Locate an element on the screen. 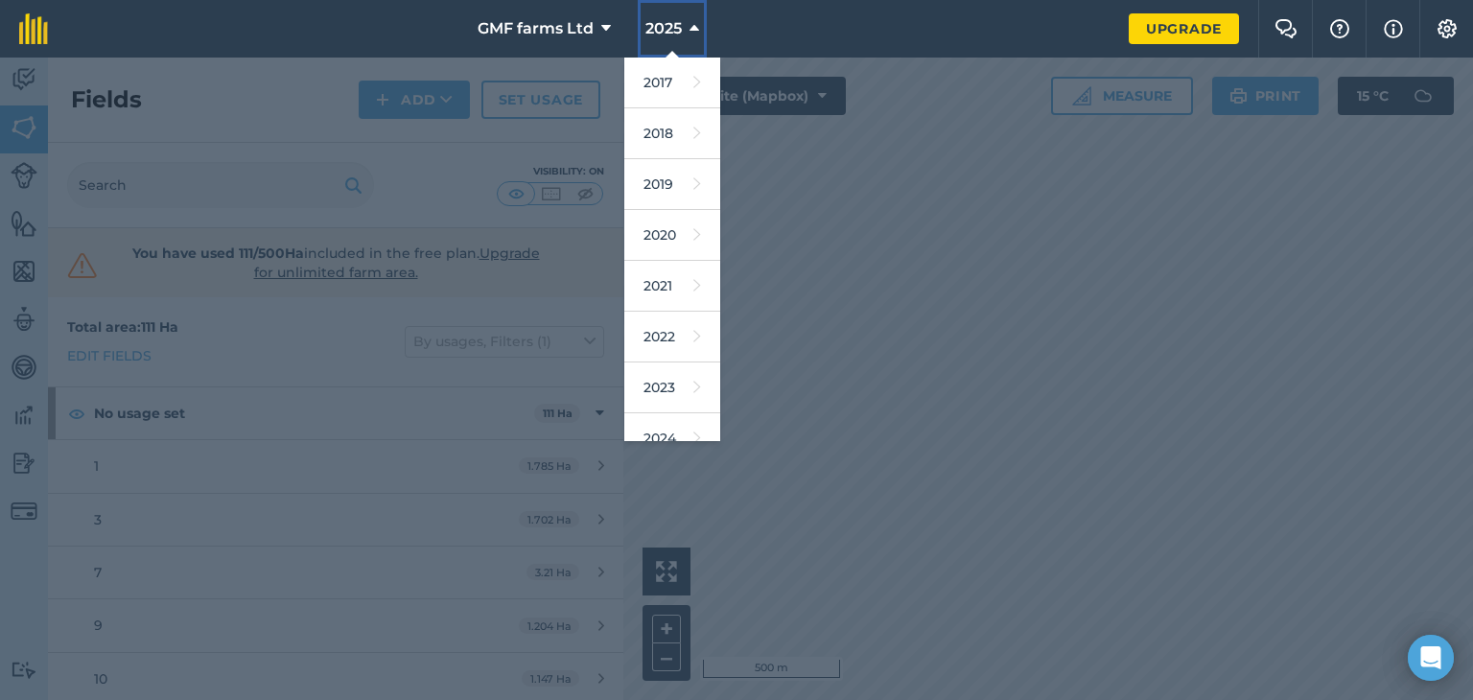 The width and height of the screenshot is (1473, 700). a: 2023 is located at coordinates (672, 388).